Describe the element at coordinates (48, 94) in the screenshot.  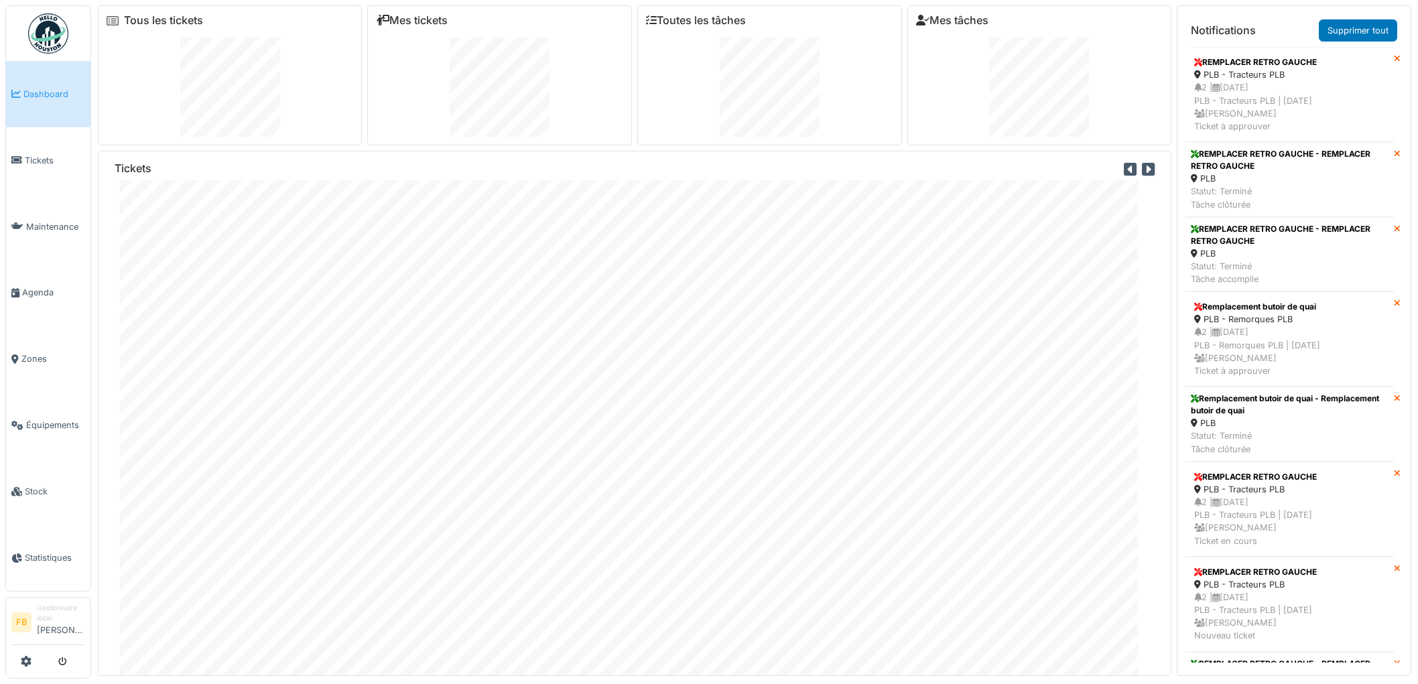
I see `a: Dashboard` at that location.